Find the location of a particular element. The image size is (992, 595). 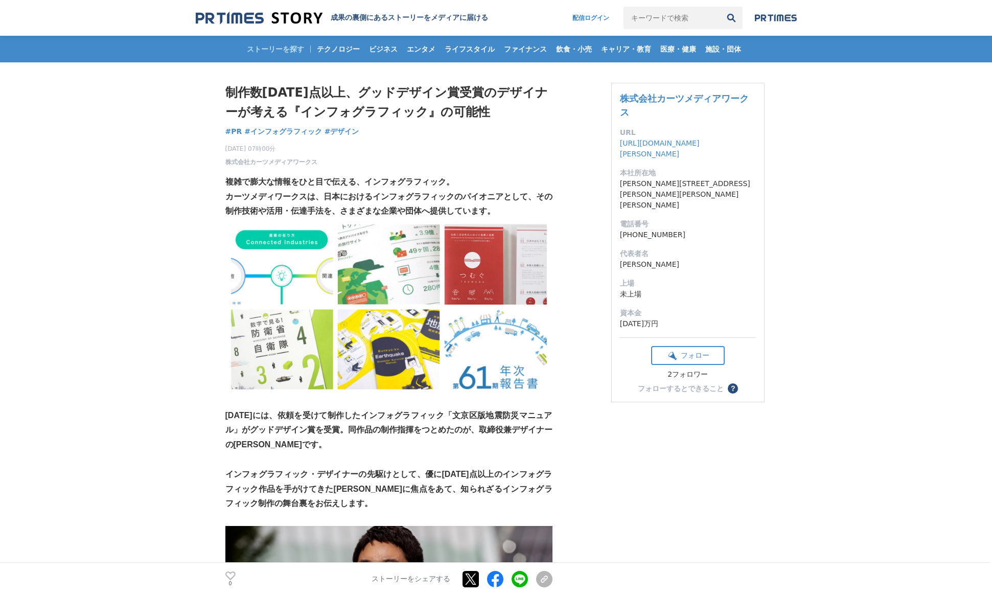

a: 成果の裏側にあるストーリーをメディアに届ける 成果の裏側にあるストーリーをメディアに届ける is located at coordinates (342, 18).